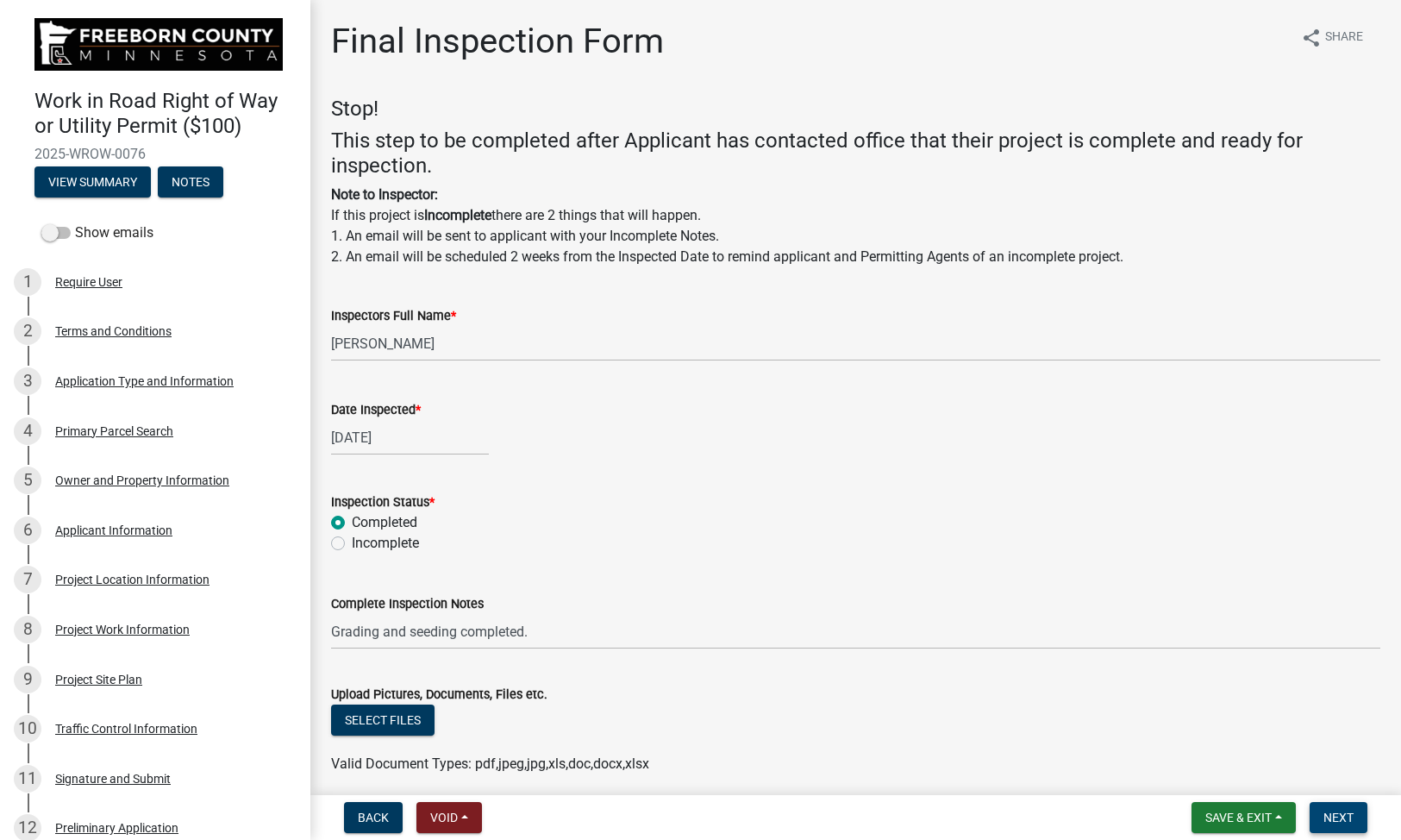 This screenshot has height=840, width=1401. What do you see at coordinates (27, 480) in the screenshot?
I see `div: 5` at bounding box center [27, 480].